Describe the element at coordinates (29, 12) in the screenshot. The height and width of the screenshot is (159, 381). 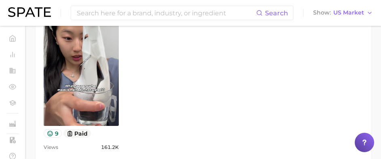
I see `img: SPATE` at that location.